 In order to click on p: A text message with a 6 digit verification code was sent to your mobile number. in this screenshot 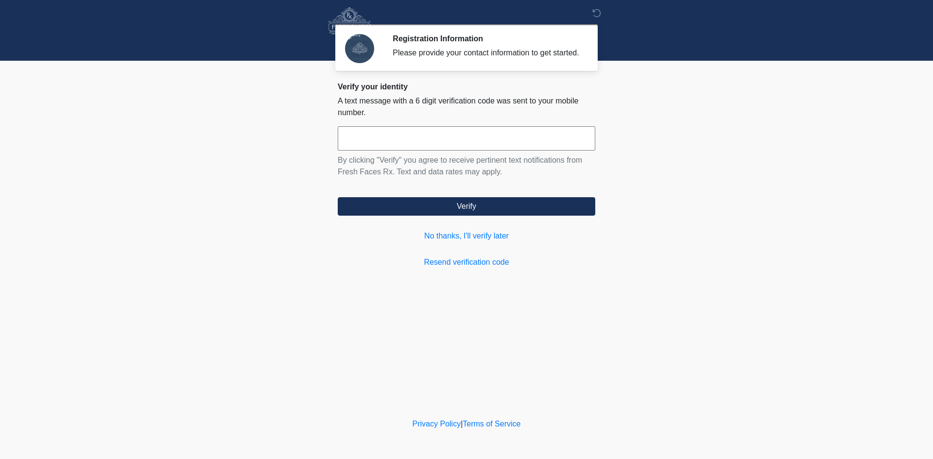, I will do `click(466, 107)`.